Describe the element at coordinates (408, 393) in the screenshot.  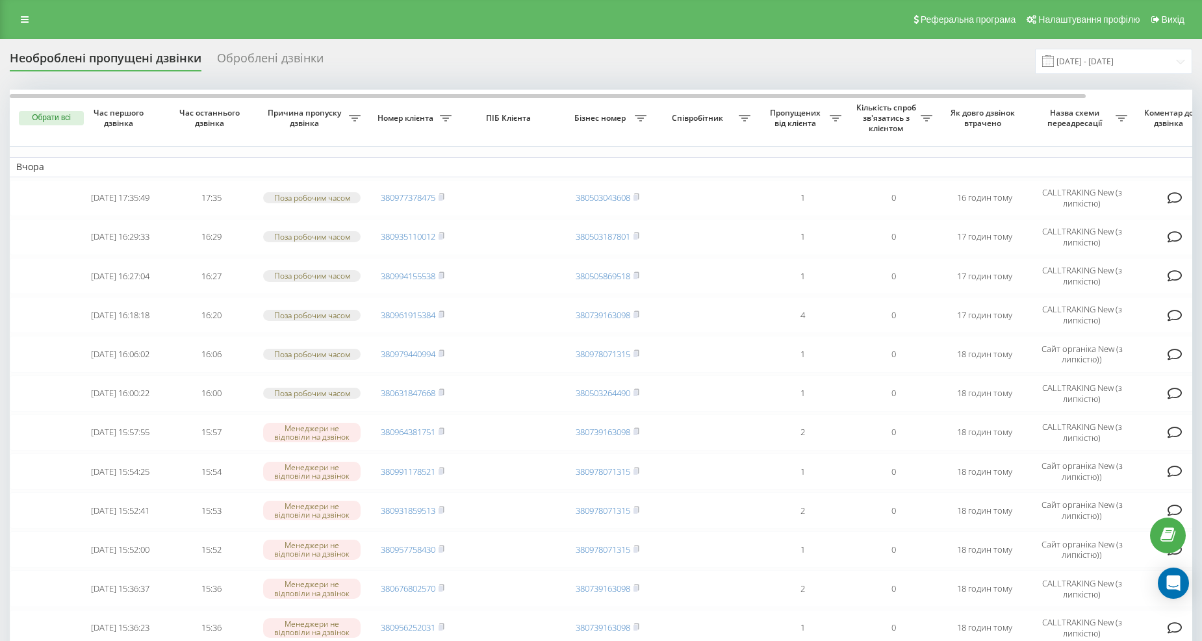
I see `a: 380631847668` at that location.